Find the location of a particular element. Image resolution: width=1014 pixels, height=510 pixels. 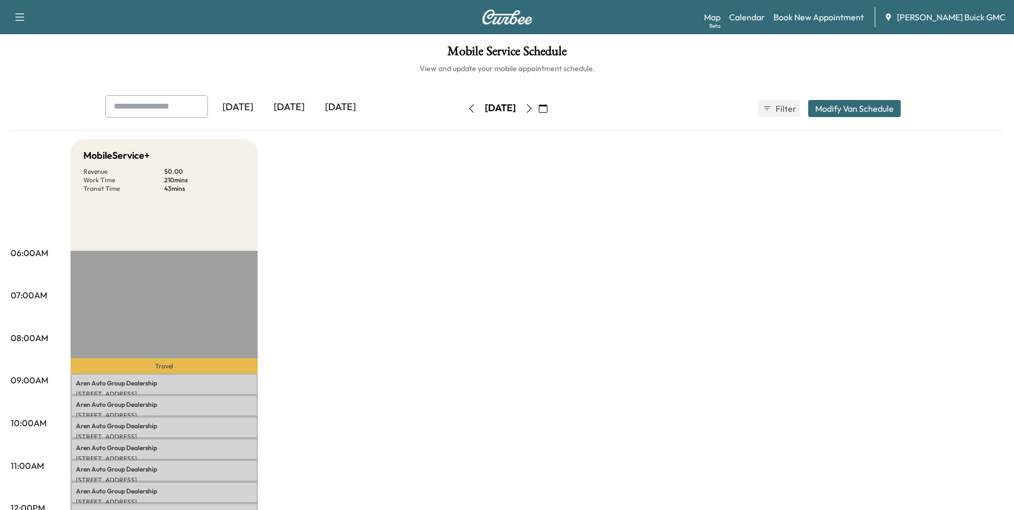

a: MapBeta is located at coordinates (712, 17).